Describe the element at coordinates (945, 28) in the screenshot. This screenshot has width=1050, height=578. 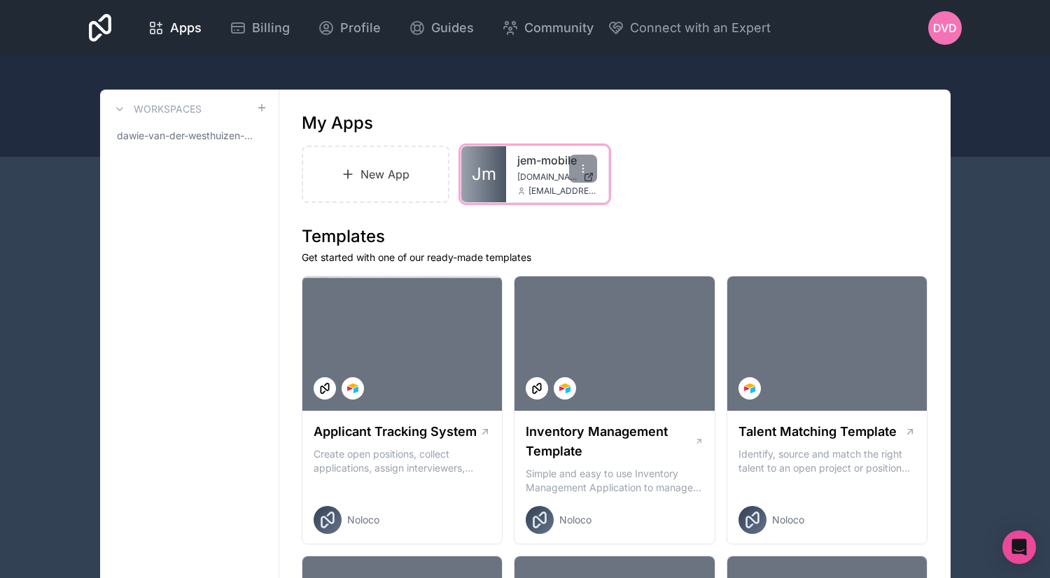
I see `span: Dvd` at that location.